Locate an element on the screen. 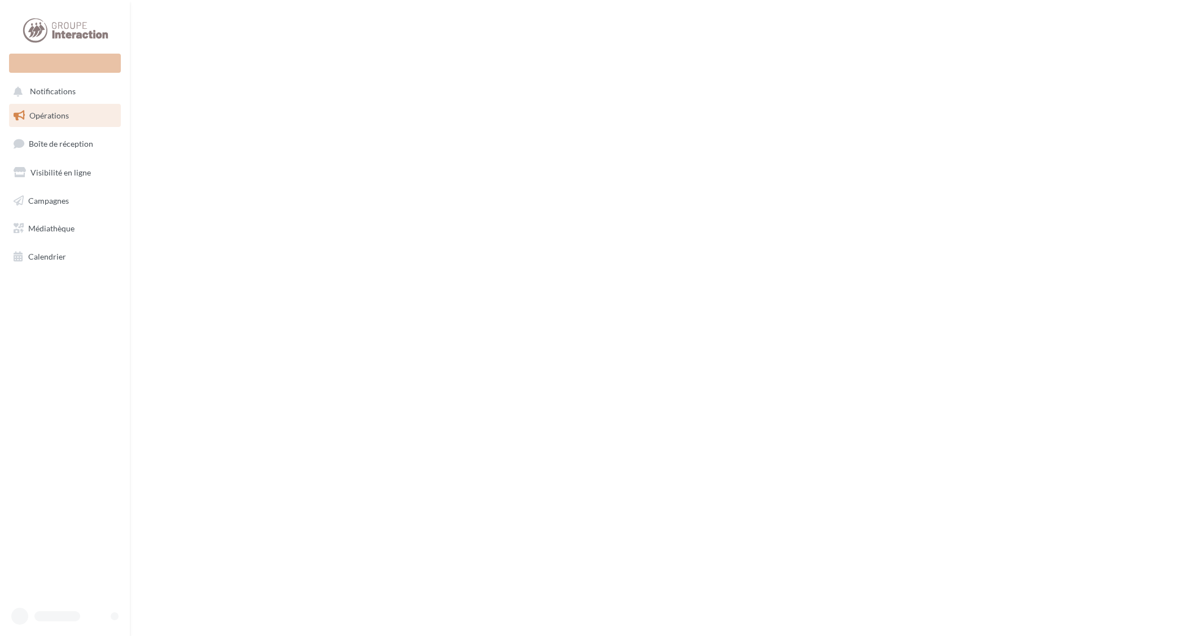 Image resolution: width=1180 pixels, height=636 pixels. a: Calendrier is located at coordinates (65, 257).